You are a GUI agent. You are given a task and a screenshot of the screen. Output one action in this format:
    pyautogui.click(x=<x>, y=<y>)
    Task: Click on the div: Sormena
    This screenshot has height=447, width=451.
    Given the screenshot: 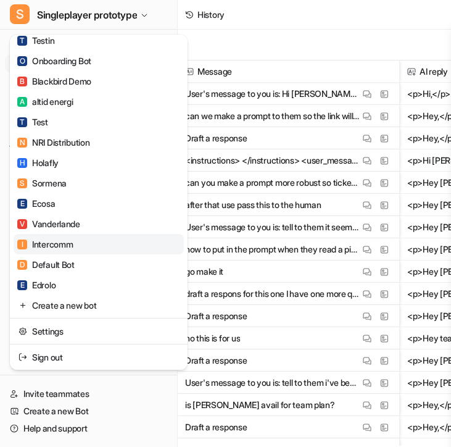 What is the action you would take?
    pyautogui.click(x=42, y=183)
    